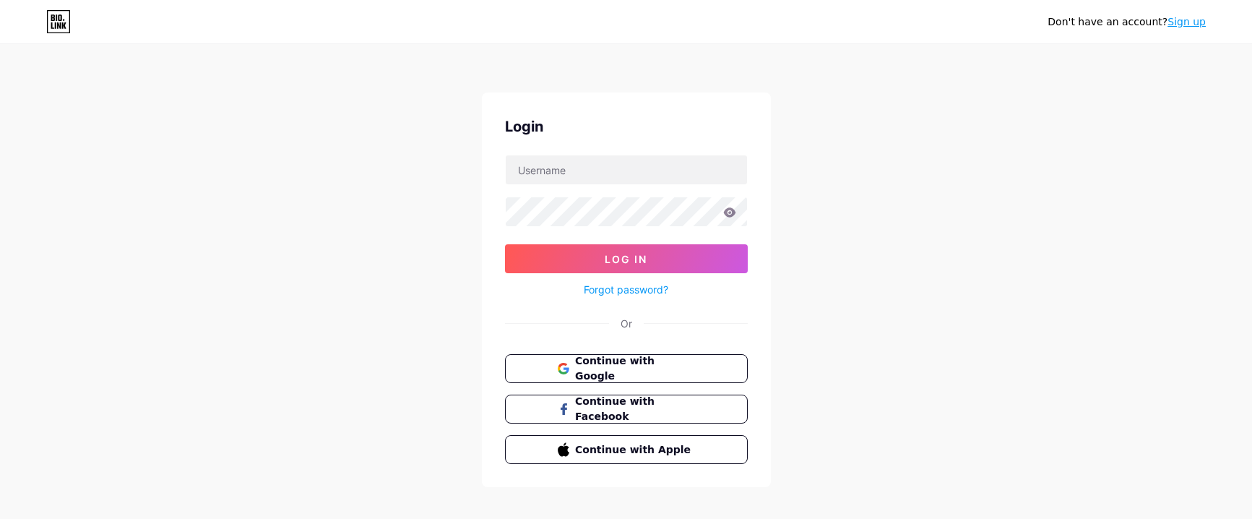 The image size is (1252, 519). What do you see at coordinates (626, 368) in the screenshot?
I see `button: Continue with Google` at bounding box center [626, 368].